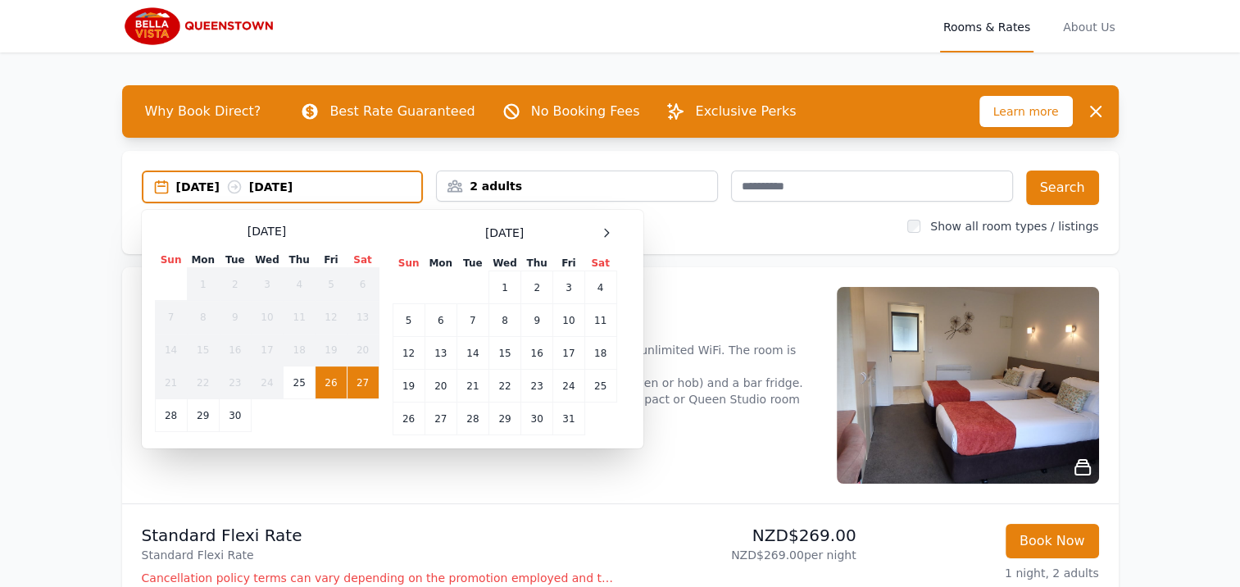 The width and height of the screenshot is (1240, 587). What do you see at coordinates (203, 111) in the screenshot?
I see `span: Why Book Direct?` at bounding box center [203, 111].